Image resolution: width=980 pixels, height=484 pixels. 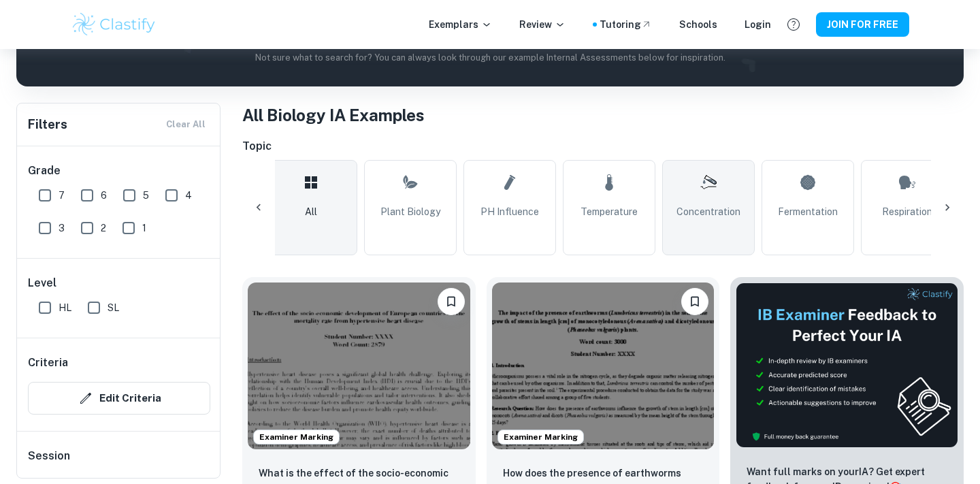 I want to click on span: 2, so click(x=103, y=228).